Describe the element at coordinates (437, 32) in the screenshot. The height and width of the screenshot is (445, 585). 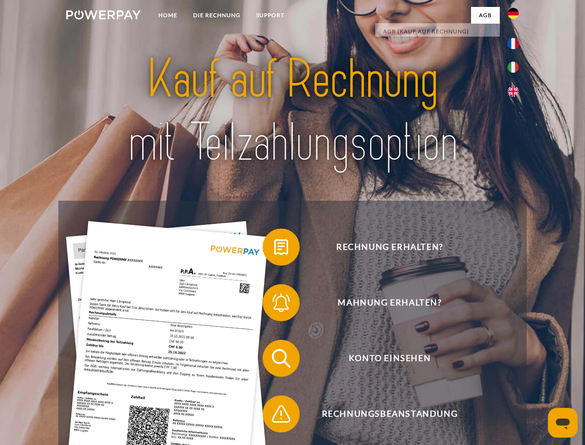
I see `a: AGB (Kauf auf Rechnung)` at that location.